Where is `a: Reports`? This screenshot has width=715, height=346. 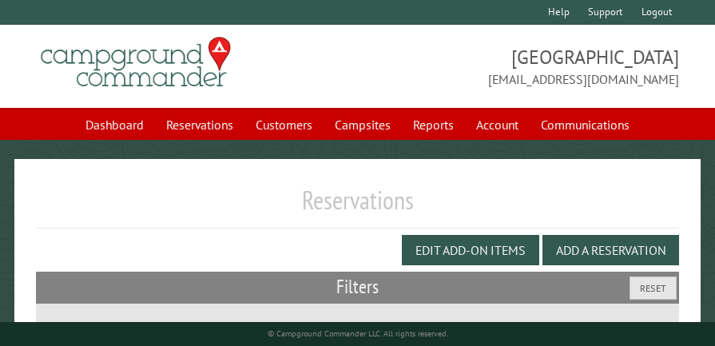 a: Reports is located at coordinates (433, 125).